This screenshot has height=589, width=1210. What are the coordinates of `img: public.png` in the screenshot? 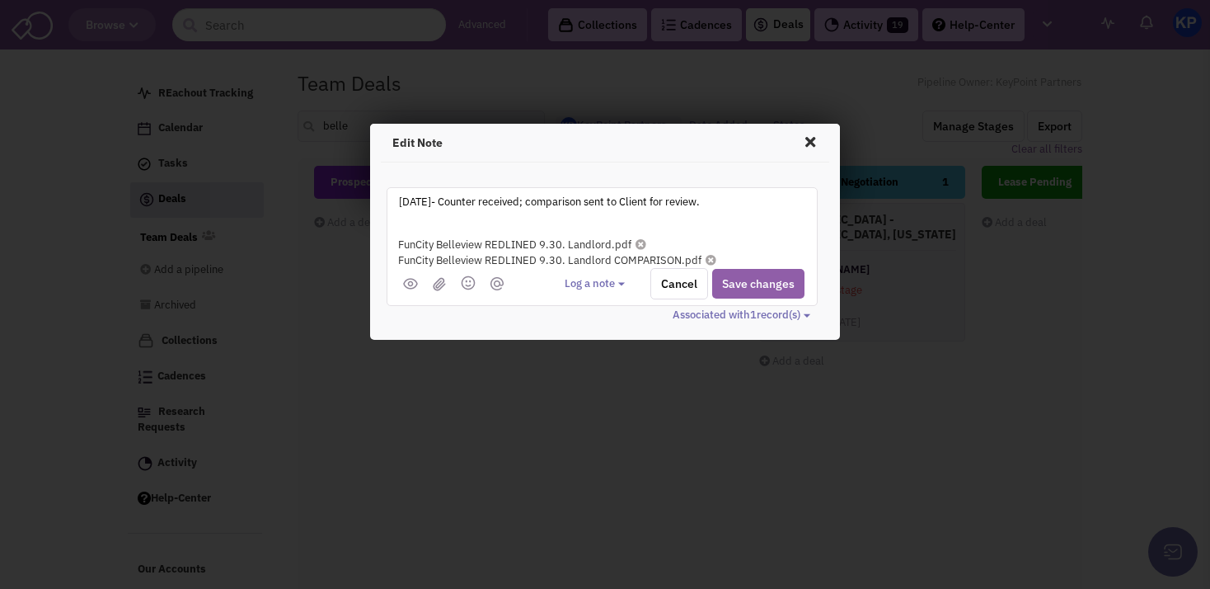 It's located at (410, 284).